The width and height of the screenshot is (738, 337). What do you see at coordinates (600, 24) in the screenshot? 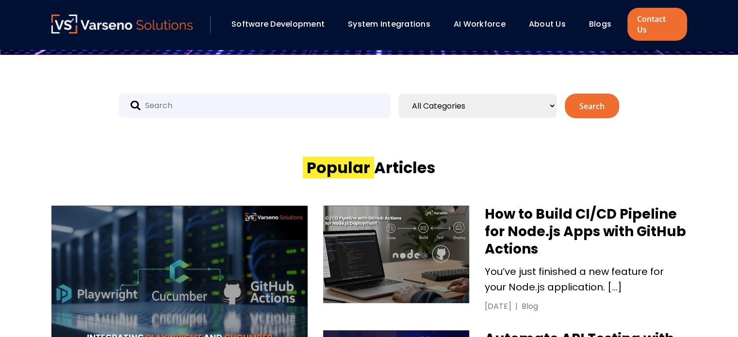
I see `a: Blogs` at bounding box center [600, 24].